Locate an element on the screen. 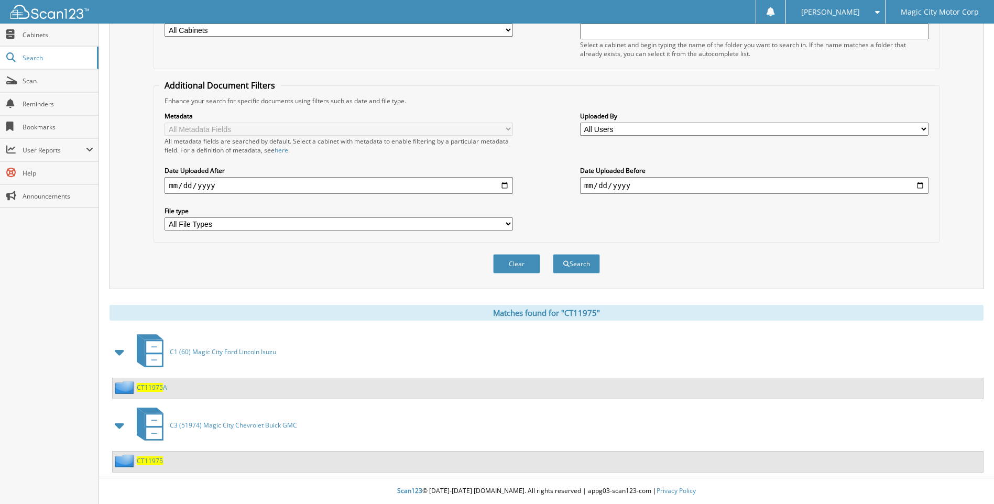  input: start is located at coordinates (339, 186).